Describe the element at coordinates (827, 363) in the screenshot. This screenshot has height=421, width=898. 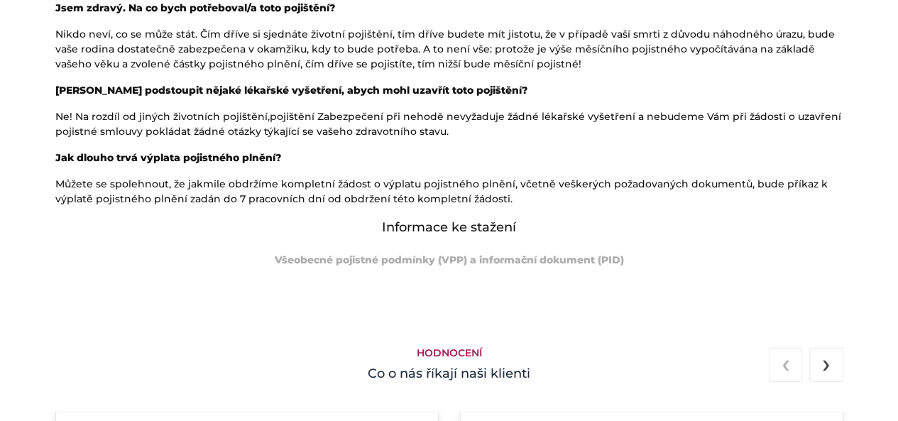
I see `span: Next` at that location.